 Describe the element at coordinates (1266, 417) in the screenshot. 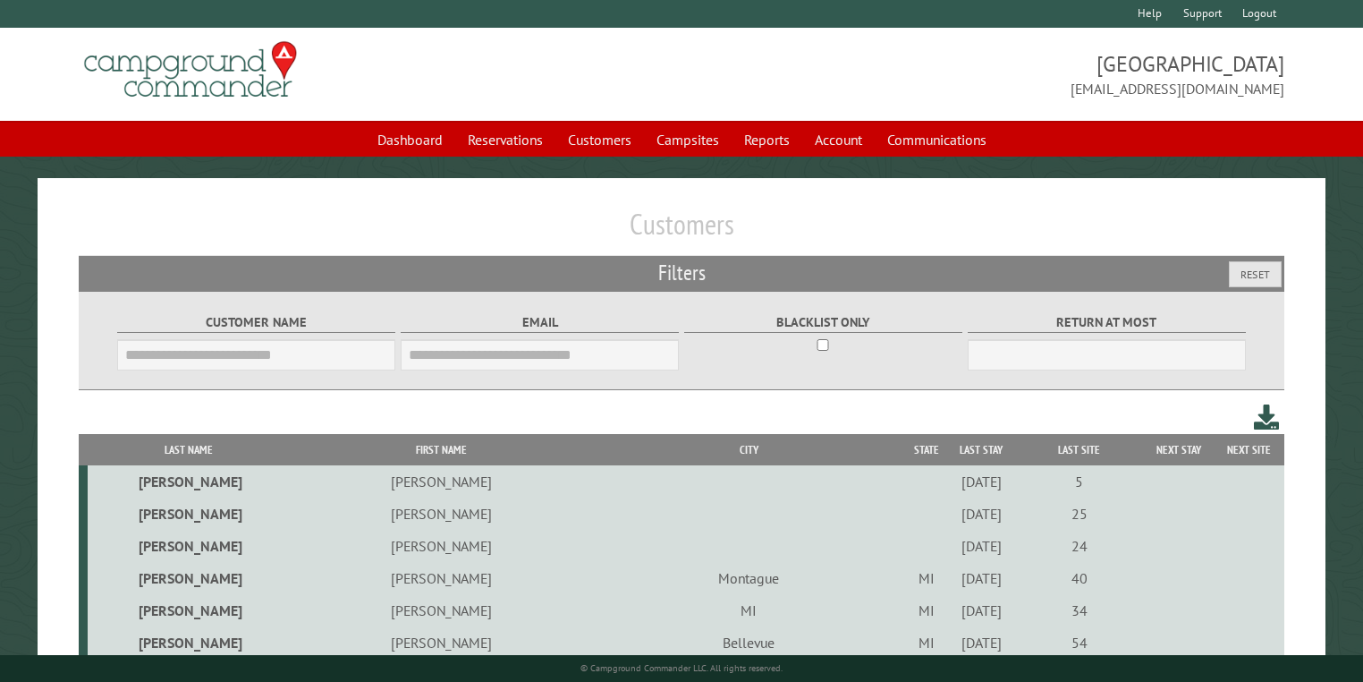

I see `a: Download this customer list (.csv)` at that location.